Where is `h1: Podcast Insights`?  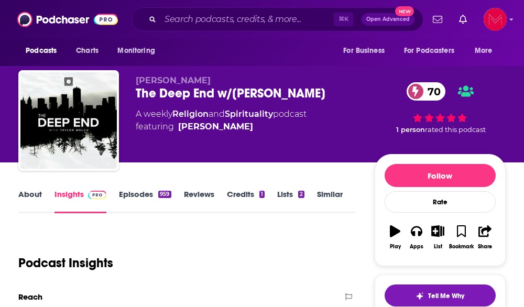 h1: Podcast Insights is located at coordinates (66, 263).